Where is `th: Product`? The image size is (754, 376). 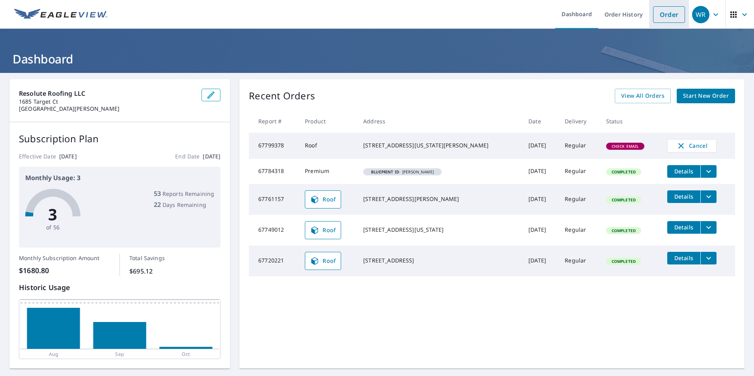
th: Product is located at coordinates (328, 121).